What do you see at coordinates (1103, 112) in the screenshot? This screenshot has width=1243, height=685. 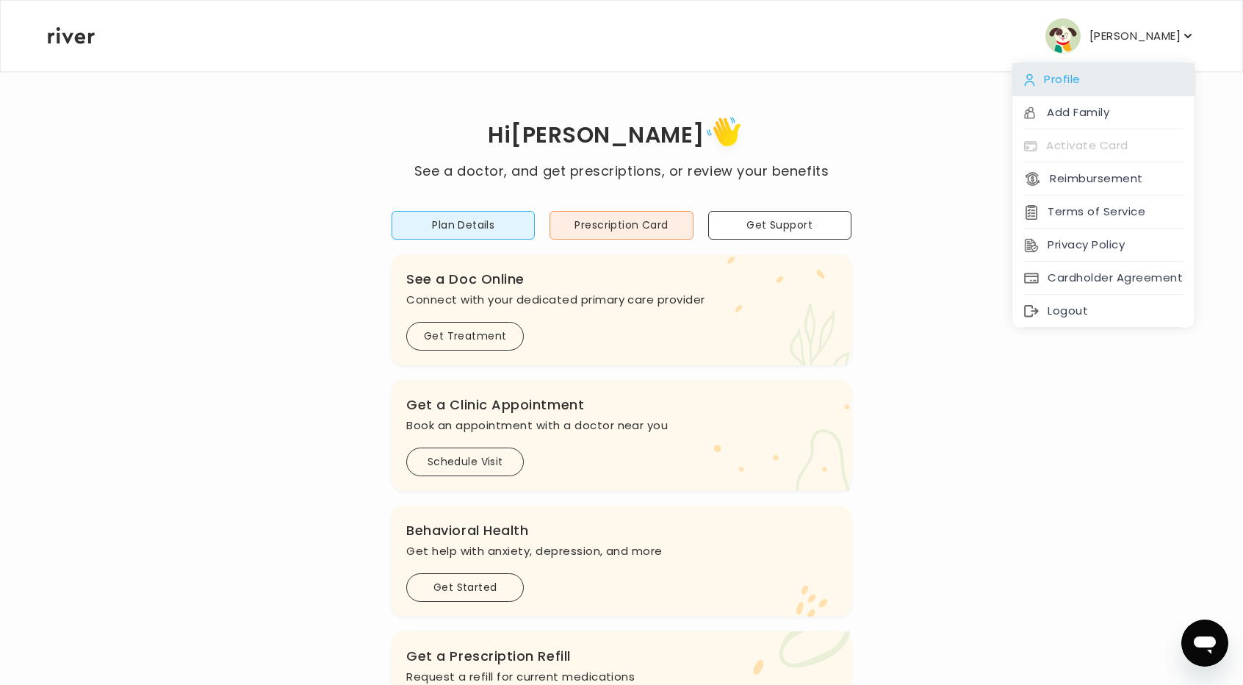 I see `div: Add Family` at bounding box center [1103, 112].